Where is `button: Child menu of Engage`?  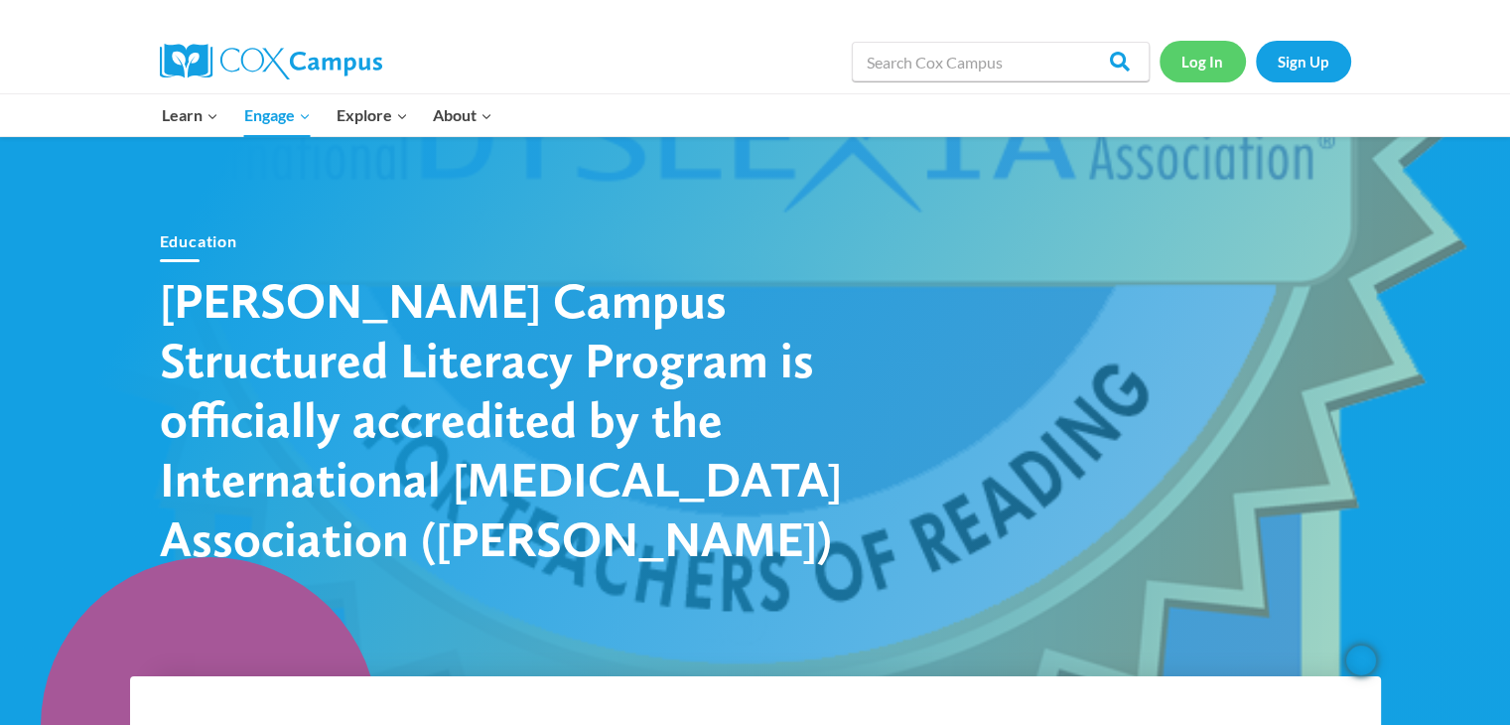 button: Child menu of Engage is located at coordinates (277, 115).